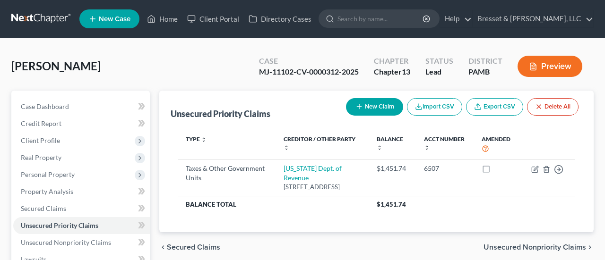  What do you see at coordinates (81, 209) in the screenshot?
I see `a: Secured Claims` at bounding box center [81, 209].